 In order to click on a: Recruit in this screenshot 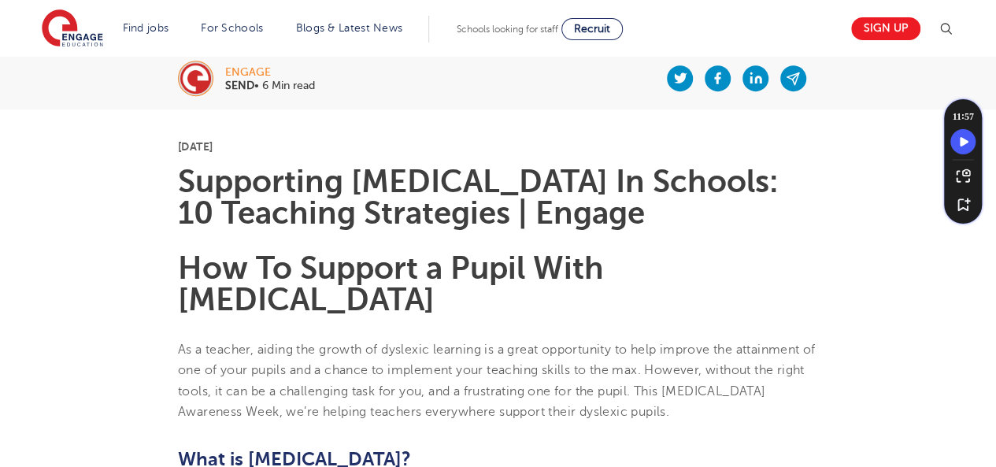, I will do `click(592, 29)`.